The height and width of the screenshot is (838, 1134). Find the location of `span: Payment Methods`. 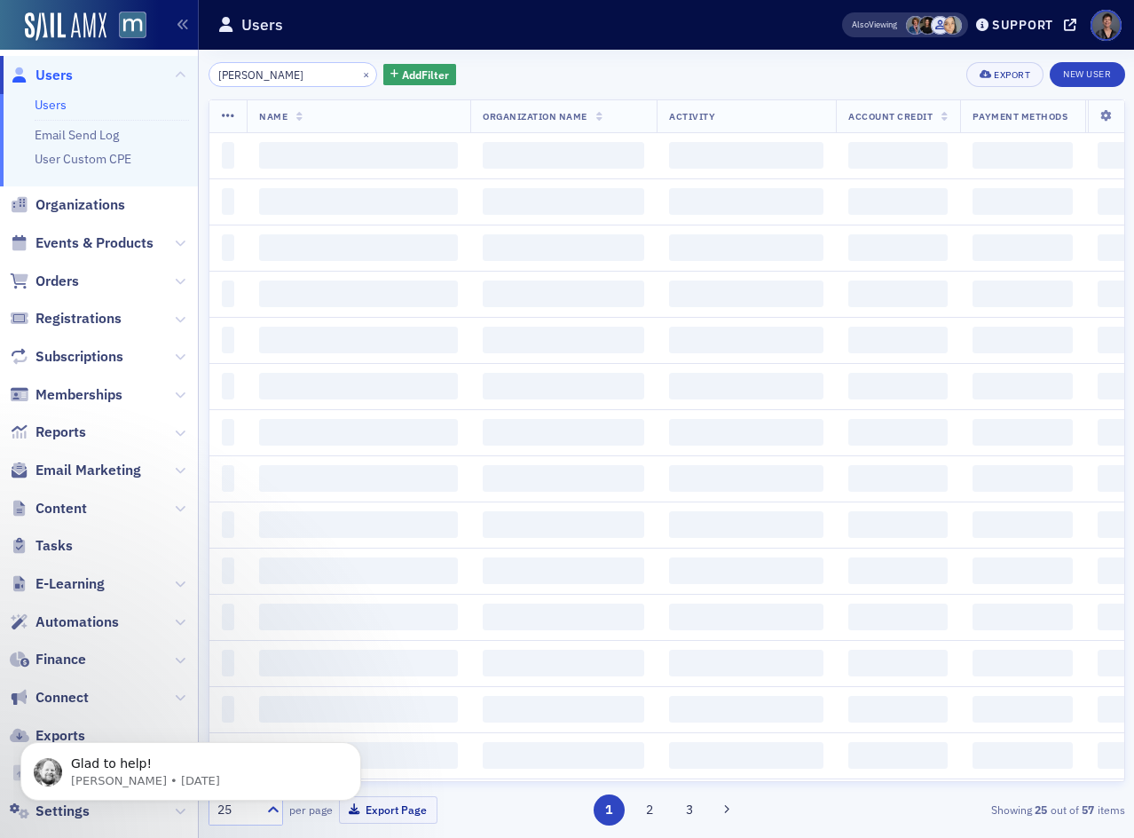

span: Payment Methods is located at coordinates (1020, 116).